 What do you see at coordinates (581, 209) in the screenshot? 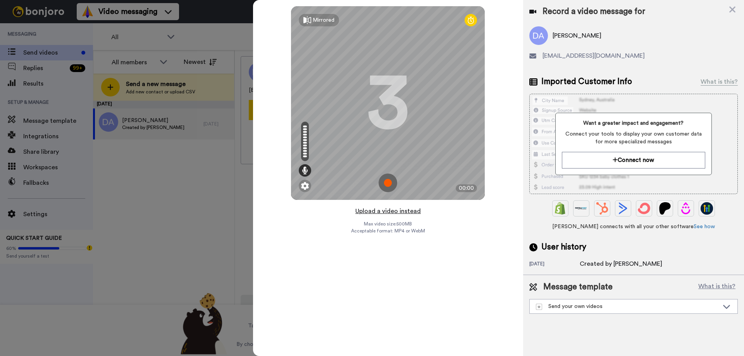
I see `img: Ontraport` at bounding box center [581, 209].